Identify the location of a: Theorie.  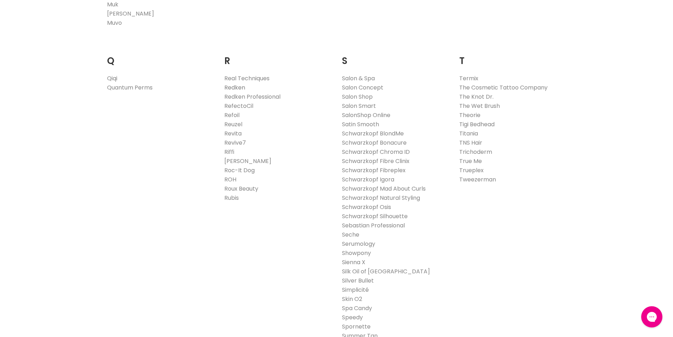
(470, 115).